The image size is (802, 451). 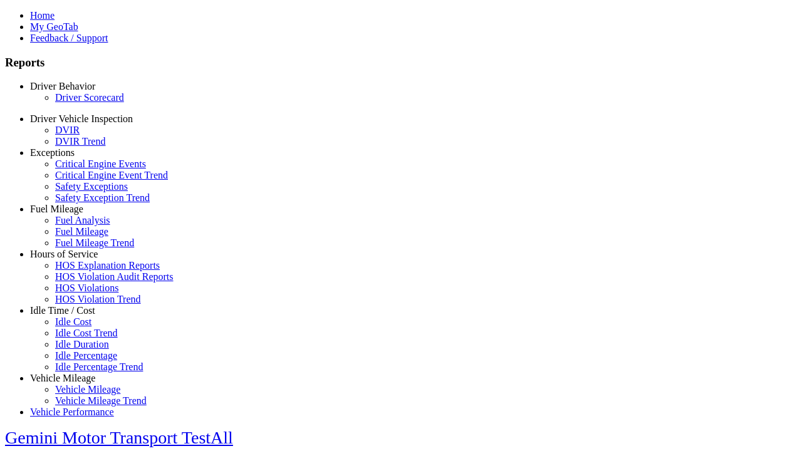 I want to click on a: Idle Percentage Trend, so click(x=99, y=367).